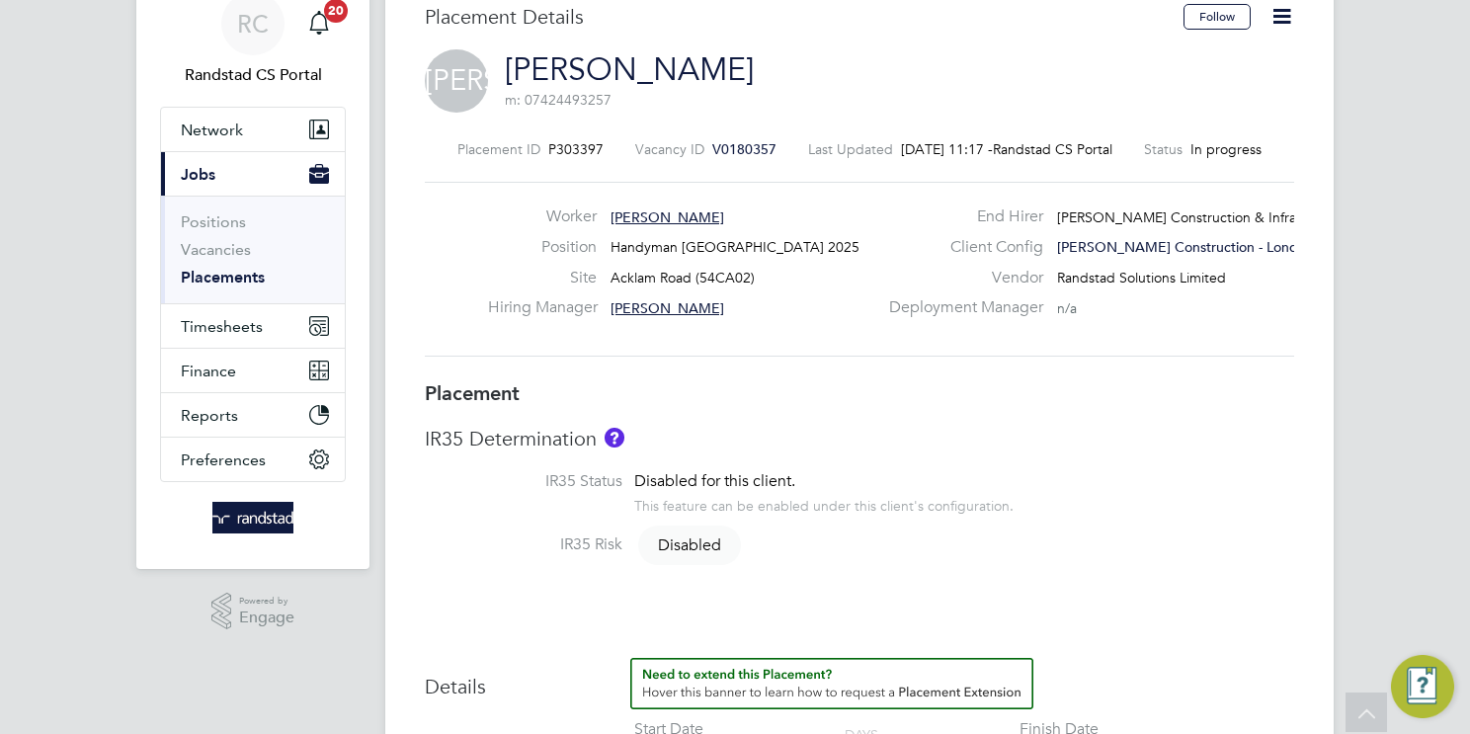  What do you see at coordinates (211, 129) in the screenshot?
I see `span: Network` at bounding box center [211, 129].